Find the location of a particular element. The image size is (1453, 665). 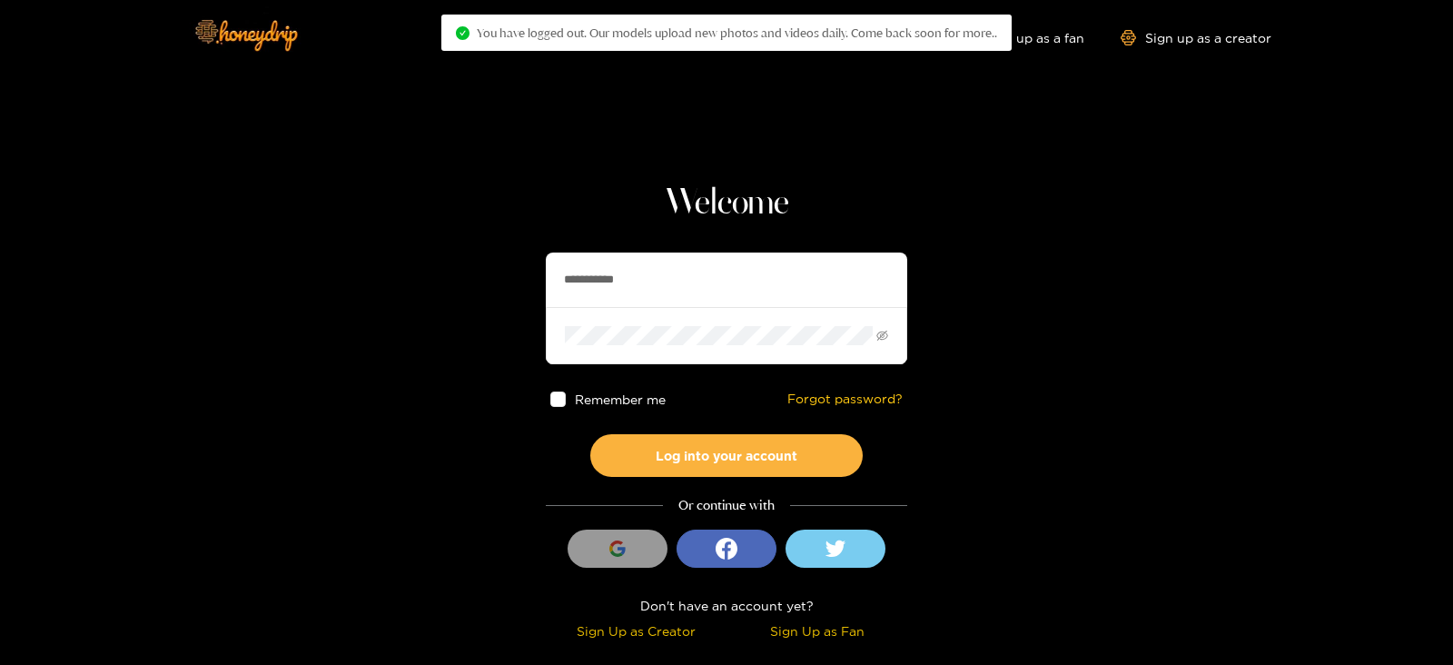

span: check-circle is located at coordinates (462, 33).